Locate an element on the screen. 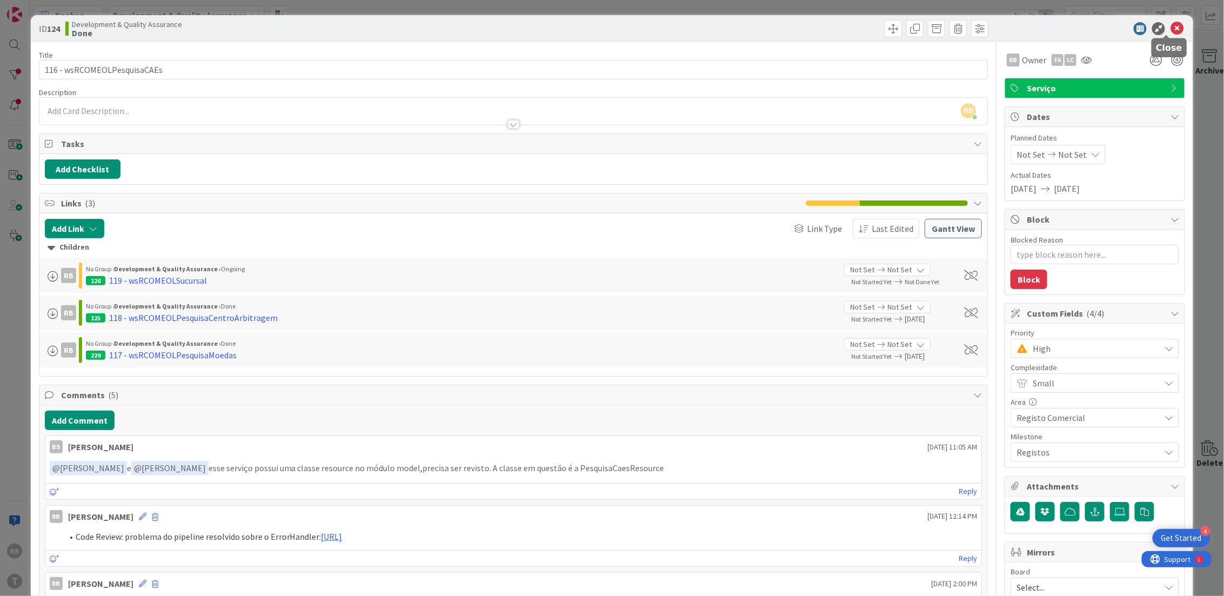 The height and width of the screenshot is (596, 1224). span: Serviço is located at coordinates (1096, 88).